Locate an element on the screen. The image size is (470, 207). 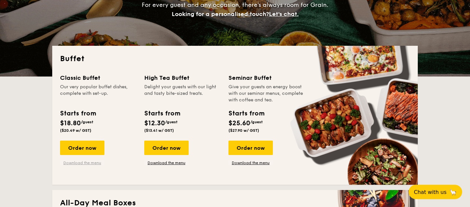
span: Chat with us is located at coordinates (430, 192).